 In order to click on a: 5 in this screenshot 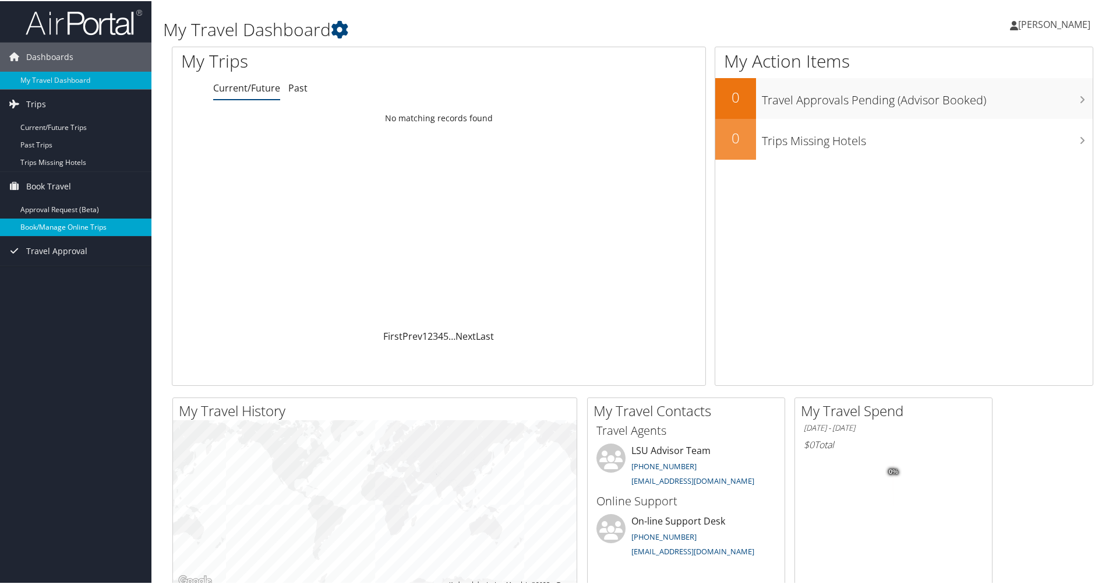, I will do `click(446, 335)`.